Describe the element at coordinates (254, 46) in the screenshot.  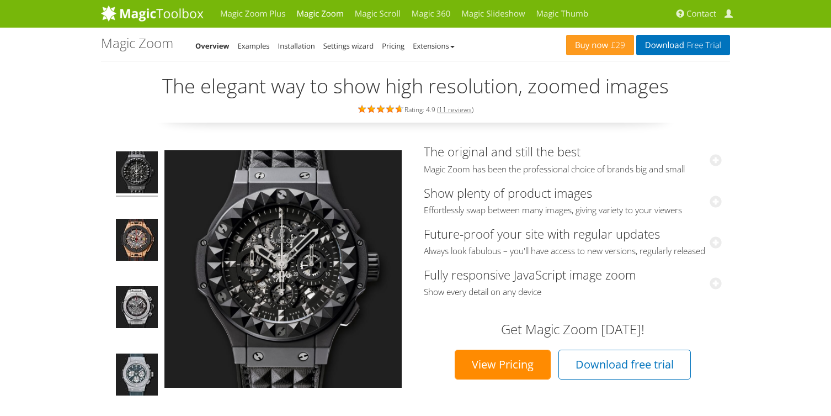
I see `a: Examples` at that location.